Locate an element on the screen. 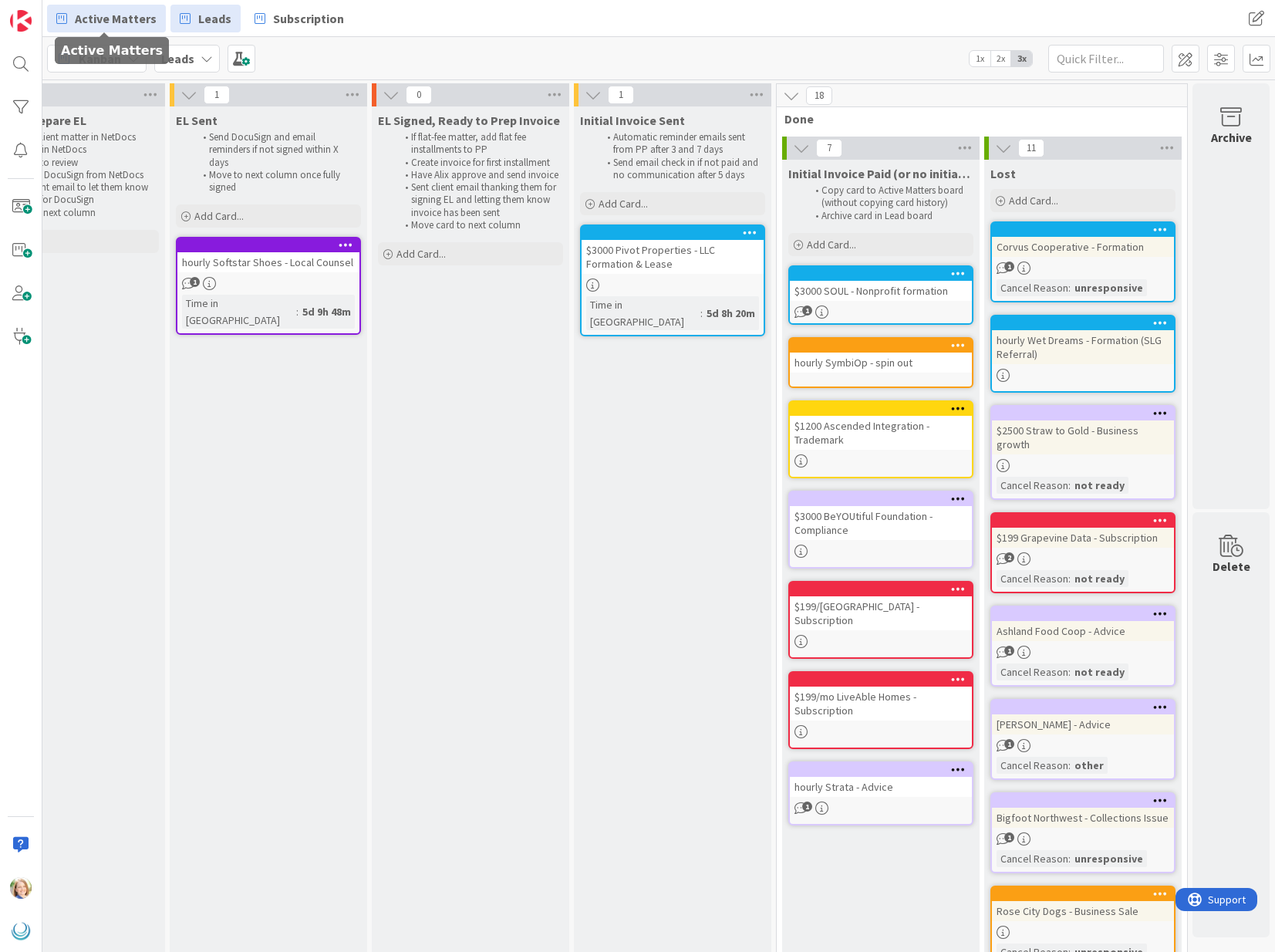 The width and height of the screenshot is (1275, 952). div: Delete is located at coordinates (1231, 567).